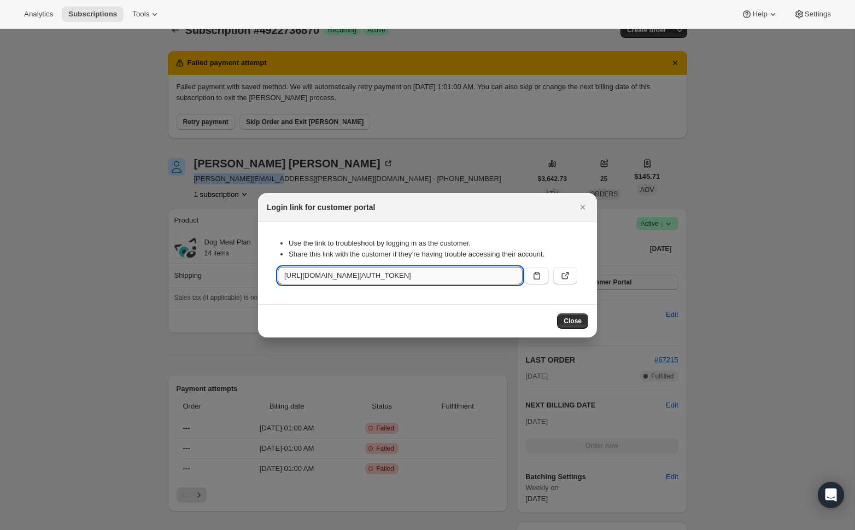 The width and height of the screenshot is (855, 530). Describe the element at coordinates (141, 14) in the screenshot. I see `span: Tools` at that location.